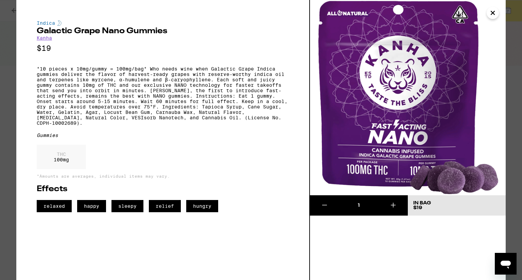  What do you see at coordinates (163, 31) in the screenshot?
I see `h2: Galactic Grape Nano Gummies` at bounding box center [163, 31].